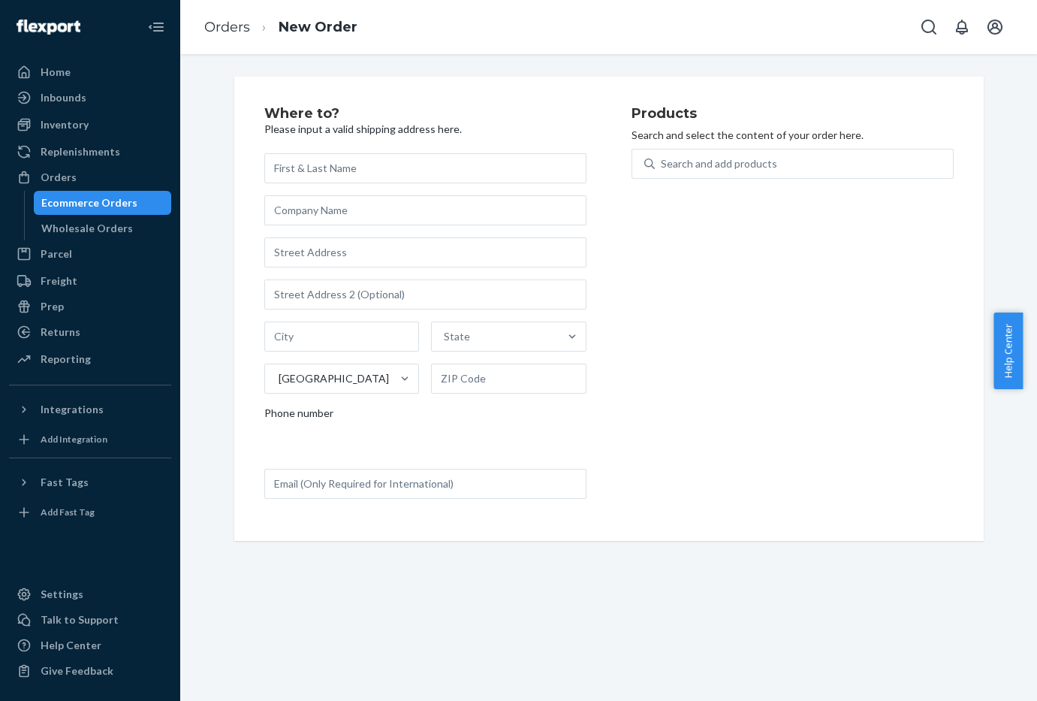  What do you see at coordinates (48, 27) in the screenshot?
I see `img: Flexport logo` at bounding box center [48, 27].